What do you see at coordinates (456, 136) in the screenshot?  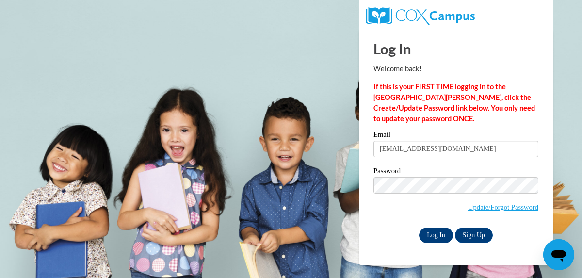 I see `label: Email` at bounding box center [456, 136].